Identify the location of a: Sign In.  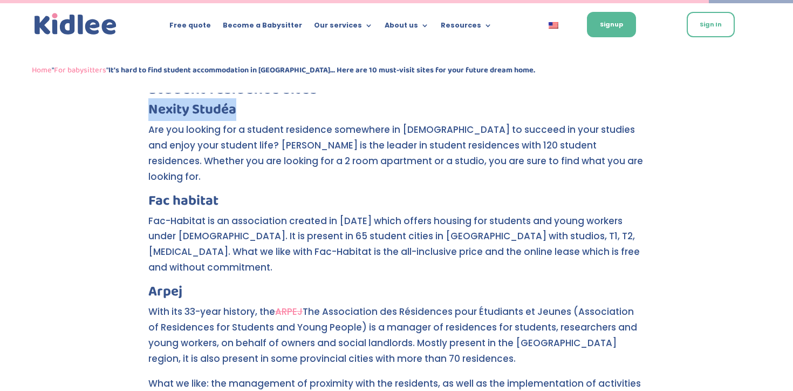
(710, 24).